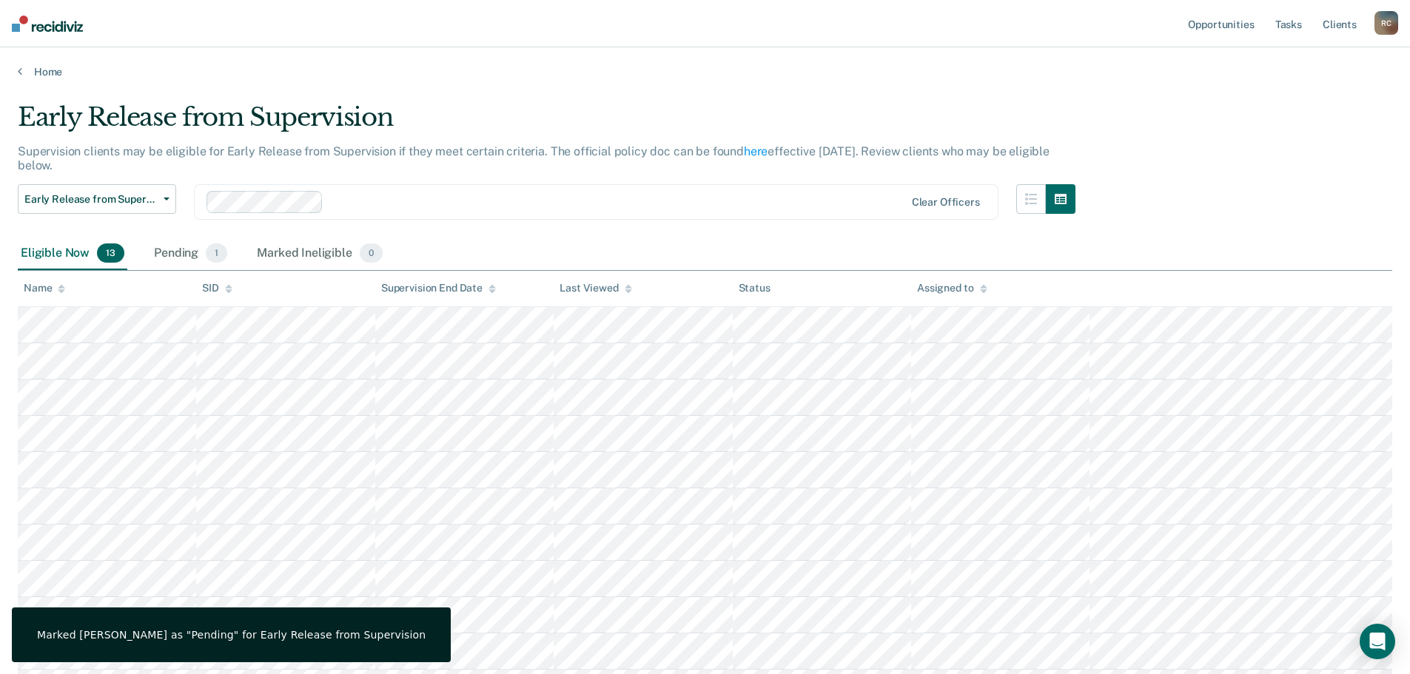 The height and width of the screenshot is (674, 1410). Describe the element at coordinates (216, 253) in the screenshot. I see `span: 1` at that location.